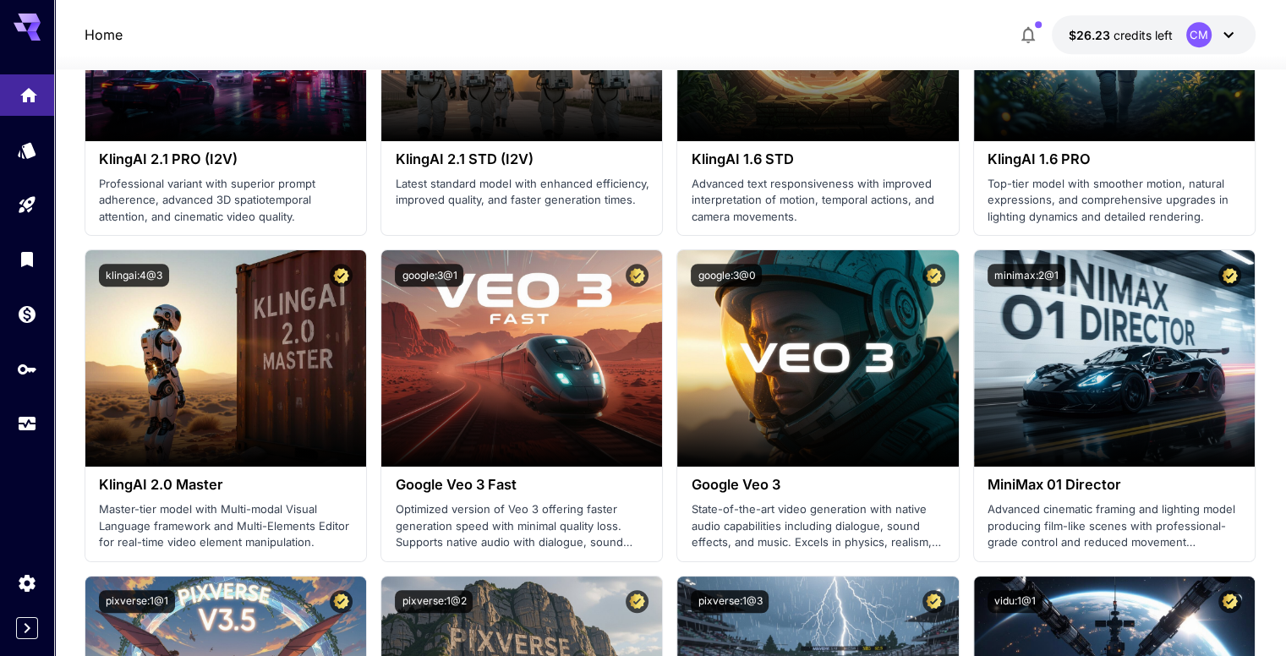  What do you see at coordinates (103, 35) in the screenshot?
I see `nav: breadcrumb` at bounding box center [103, 35].